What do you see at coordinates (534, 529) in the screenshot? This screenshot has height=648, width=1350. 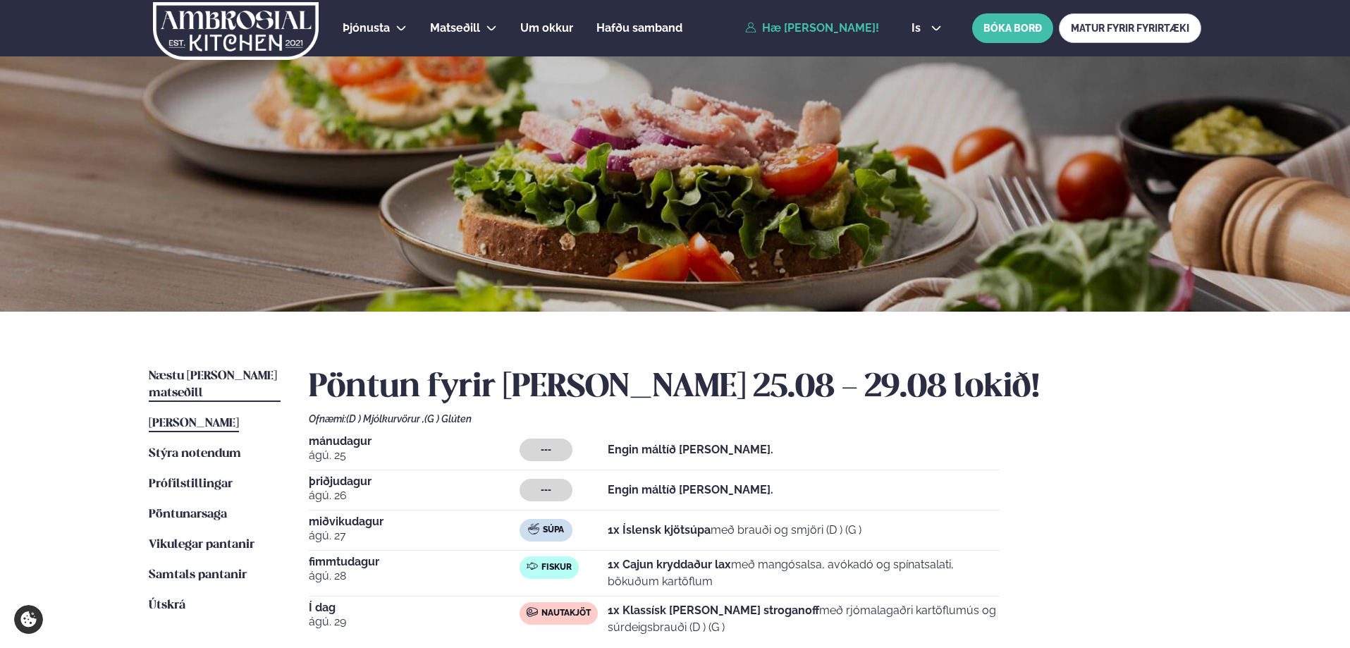 I see `img: soup.svg` at bounding box center [534, 529].